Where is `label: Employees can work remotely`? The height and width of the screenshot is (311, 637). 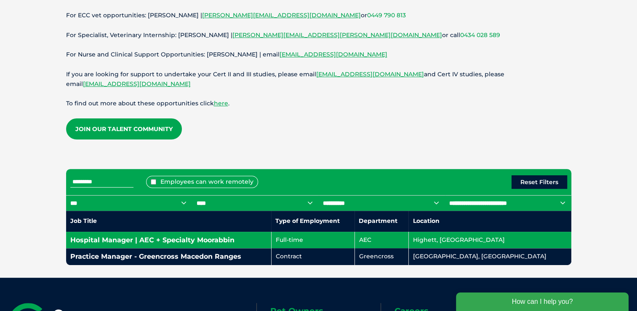
label: Employees can work remotely is located at coordinates (202, 182).